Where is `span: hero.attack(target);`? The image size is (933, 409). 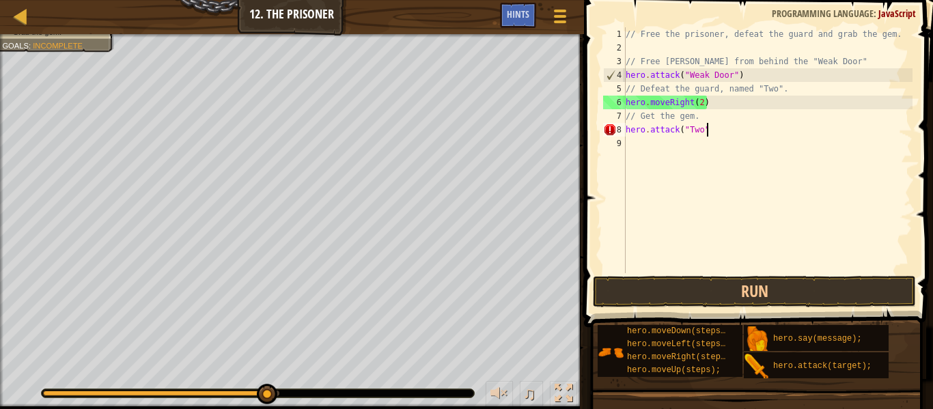 span: hero.attack(target); is located at coordinates (822, 366).